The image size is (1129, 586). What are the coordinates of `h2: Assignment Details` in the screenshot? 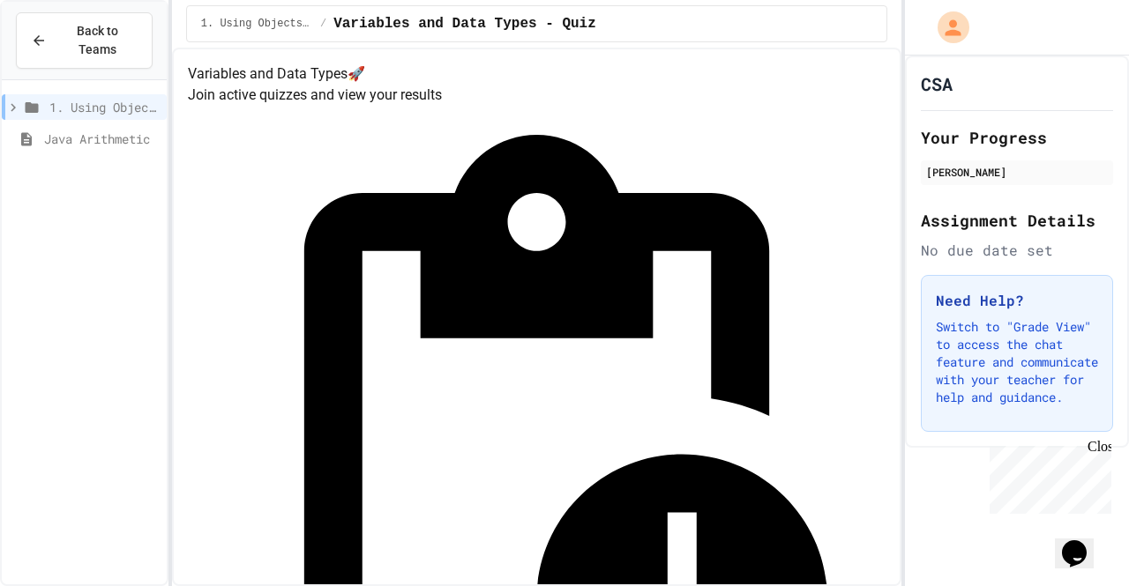 It's located at (1017, 220).